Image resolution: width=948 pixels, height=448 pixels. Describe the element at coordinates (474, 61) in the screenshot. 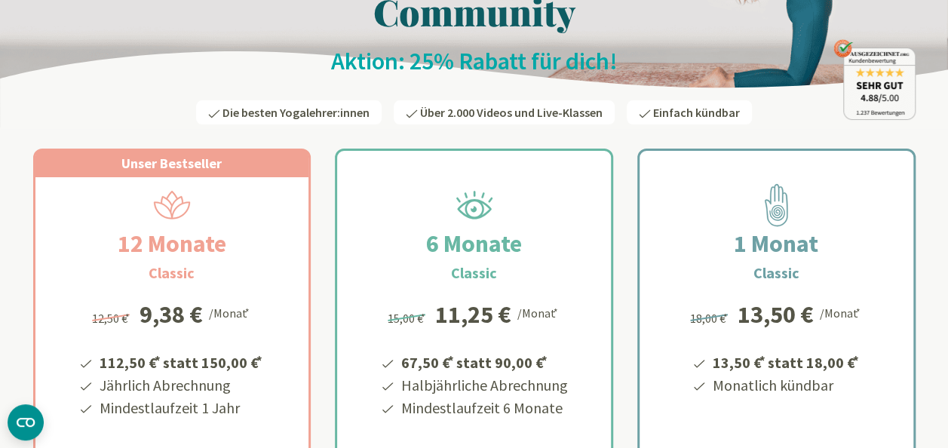

I see `h2: Aktion: 25% Rabatt für dich!` at that location.